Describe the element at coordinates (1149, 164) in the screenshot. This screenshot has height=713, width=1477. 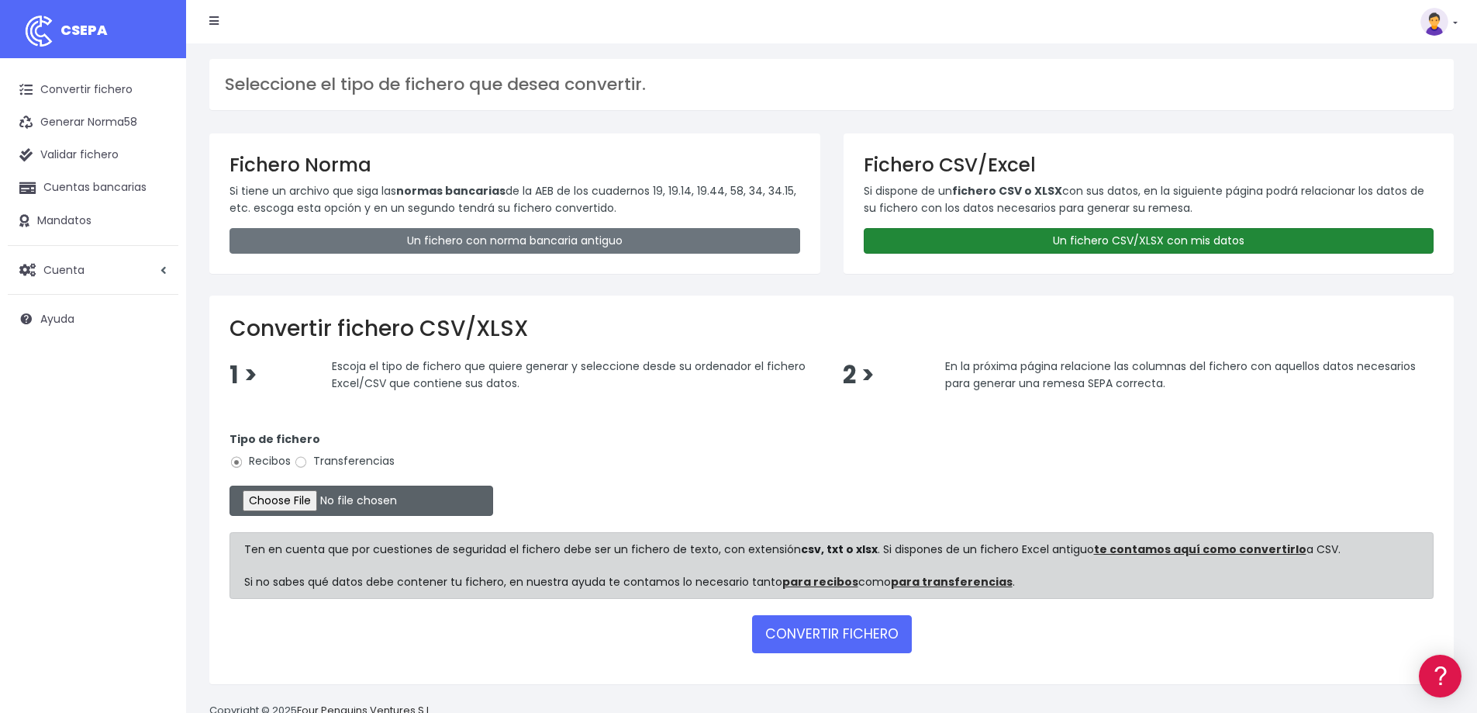
I see `h3: Fichero CSV/Excel` at that location.